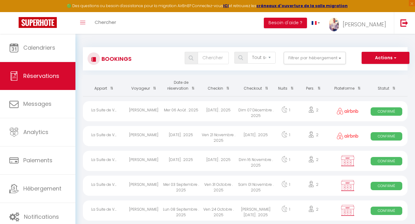  Describe the element at coordinates (386, 58) in the screenshot. I see `button: Actions` at that location.